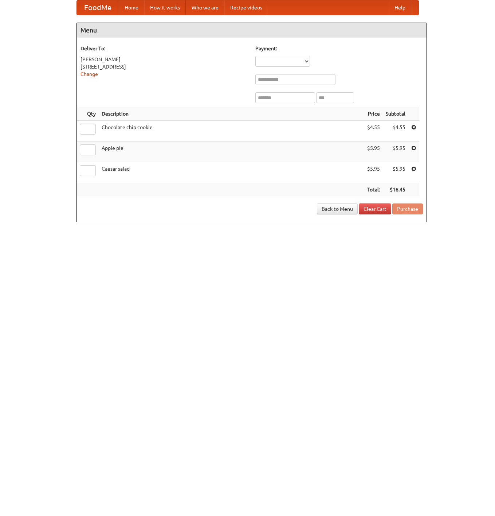 The height and width of the screenshot is (516, 495). I want to click on a: Back to Menu, so click(338, 209).